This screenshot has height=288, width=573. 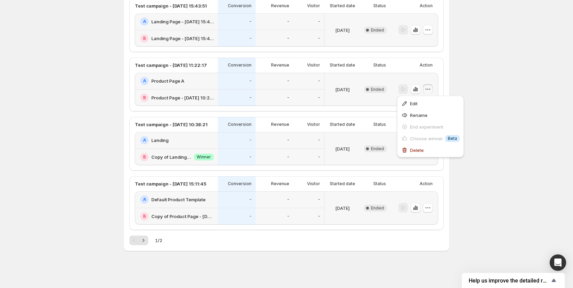 I want to click on span: Help us improve the detailed report for A/B campaigns, so click(x=510, y=281).